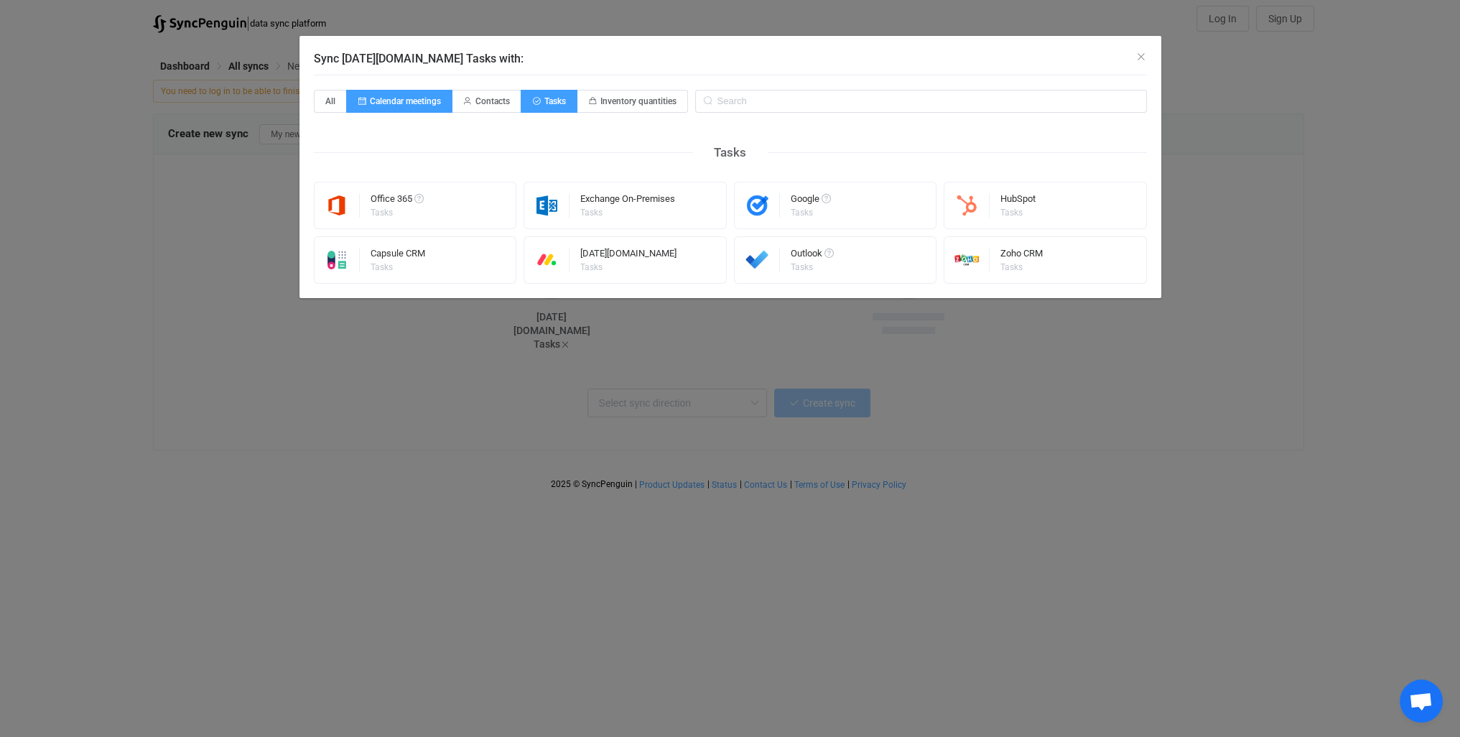 The height and width of the screenshot is (737, 1460). I want to click on div: Exchange On-Premises, so click(628, 201).